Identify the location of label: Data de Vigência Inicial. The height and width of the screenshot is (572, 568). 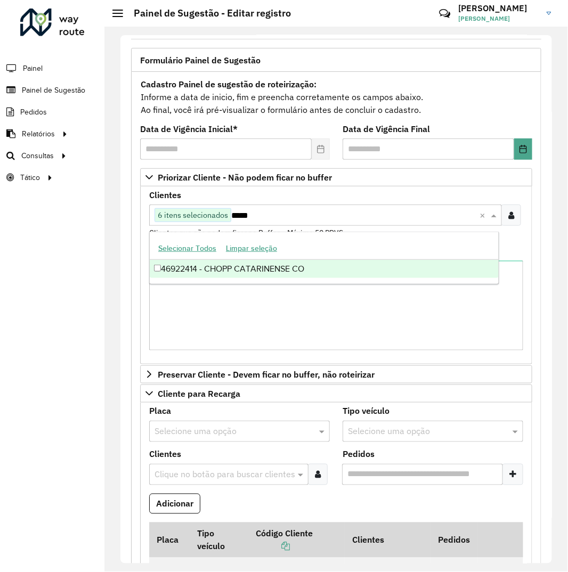
(189, 129).